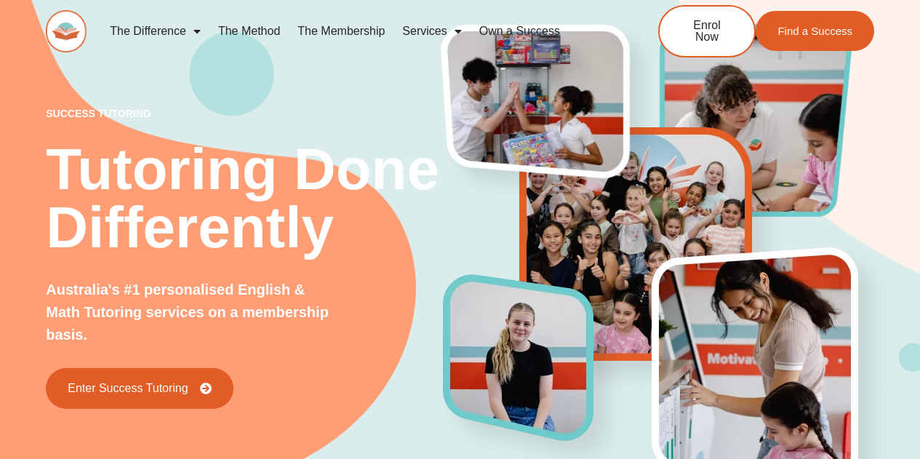 The height and width of the screenshot is (459, 920). I want to click on p: Australia's #1 personalised English & Math Tutoring services on a membership basis., so click(190, 312).